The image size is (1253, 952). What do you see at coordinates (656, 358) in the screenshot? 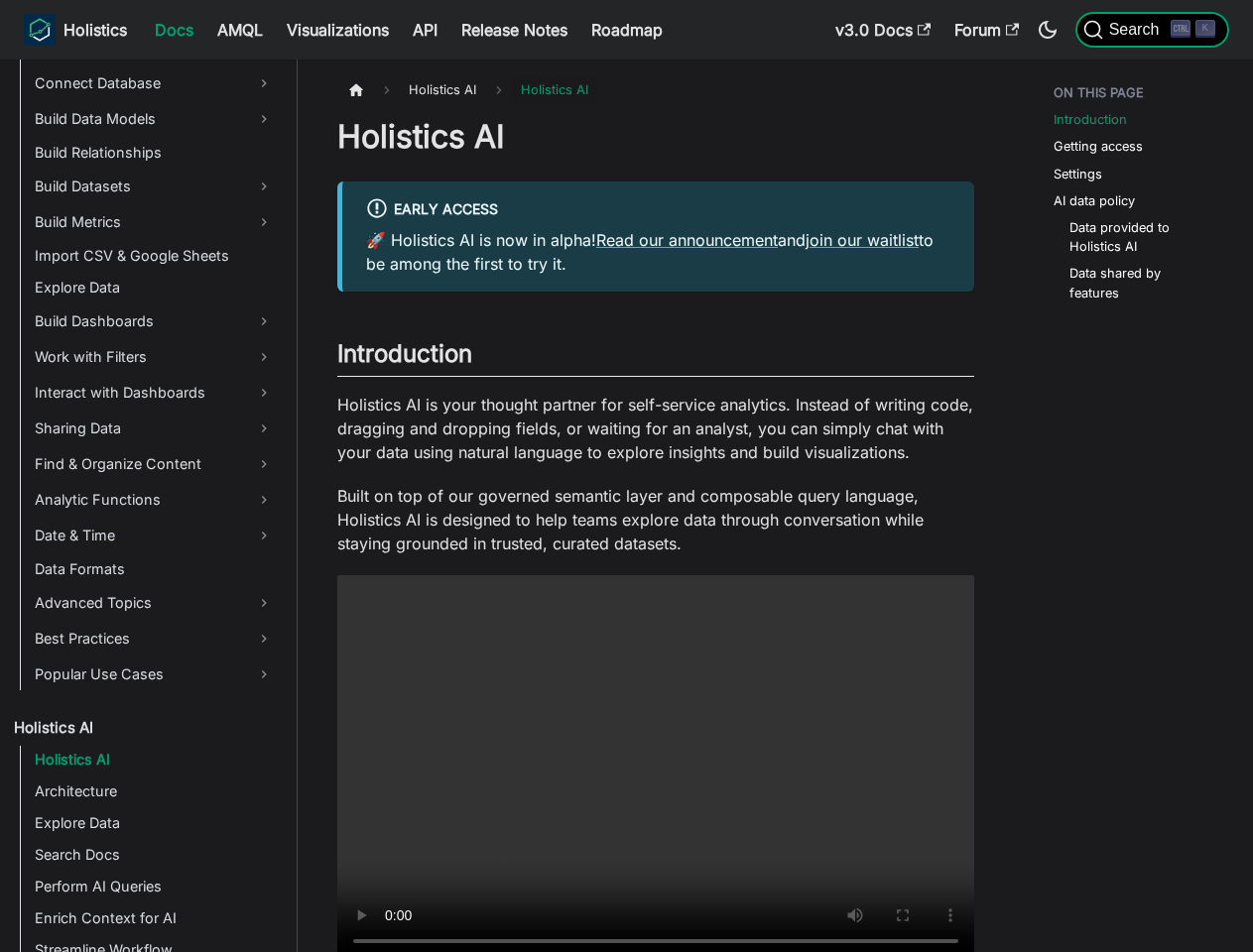
I see `h2: Introduction` at bounding box center [656, 358].